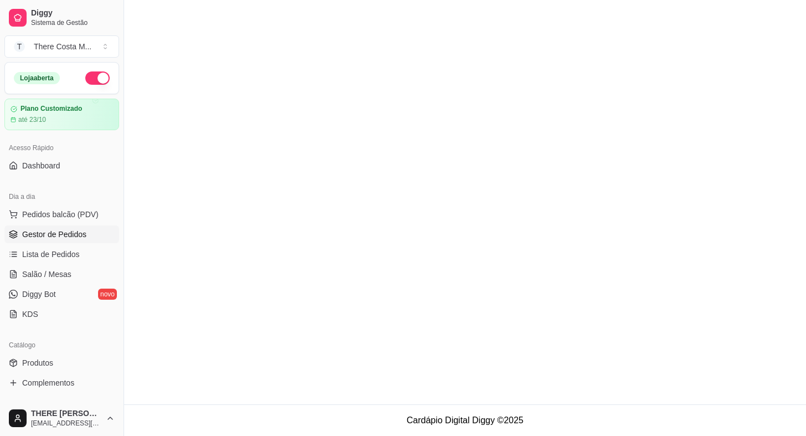 This screenshot has height=436, width=806. What do you see at coordinates (37, 78) in the screenshot?
I see `div: Loja aberta` at bounding box center [37, 78].